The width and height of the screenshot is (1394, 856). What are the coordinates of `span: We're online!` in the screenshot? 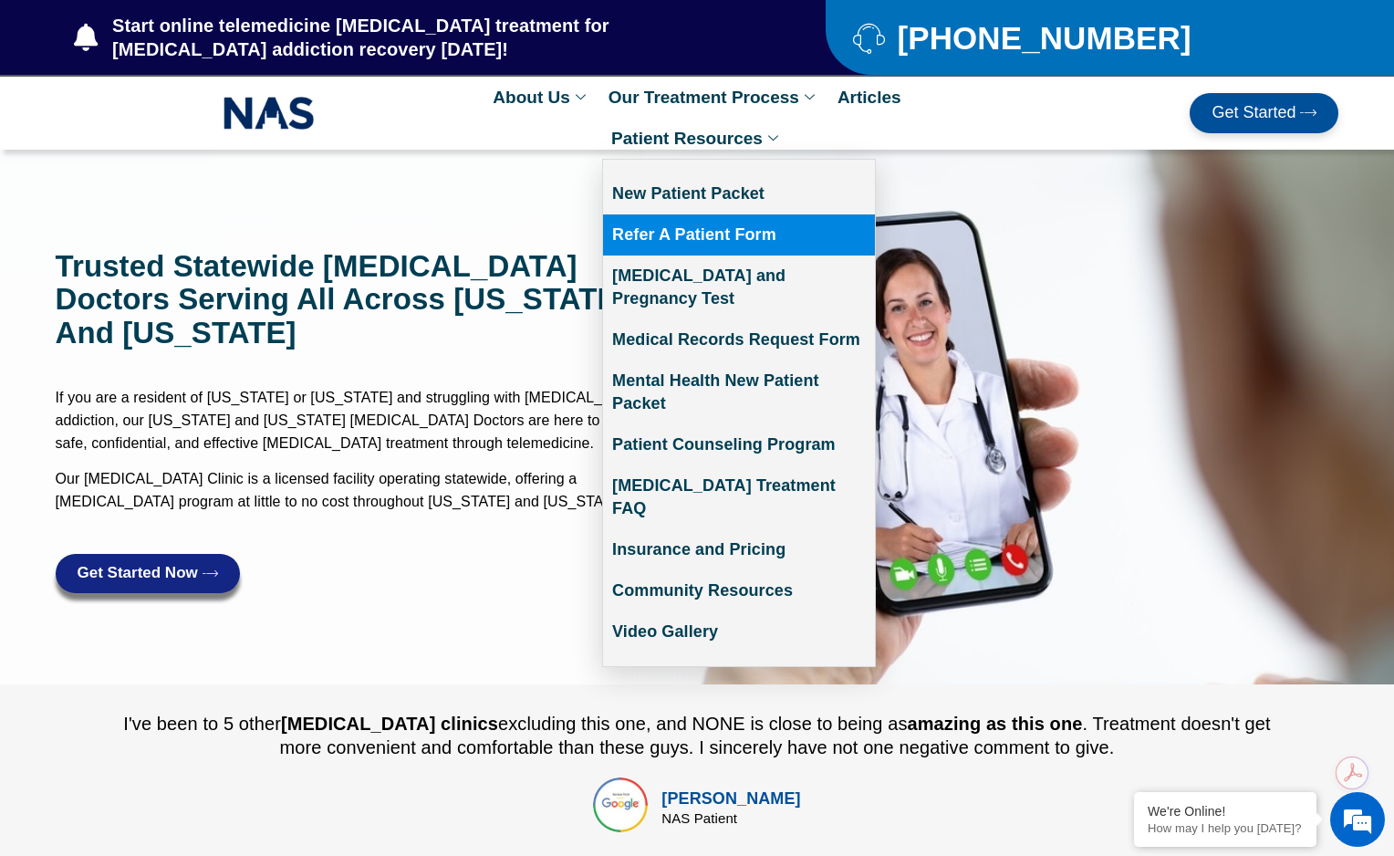 It's located at (179, 322).